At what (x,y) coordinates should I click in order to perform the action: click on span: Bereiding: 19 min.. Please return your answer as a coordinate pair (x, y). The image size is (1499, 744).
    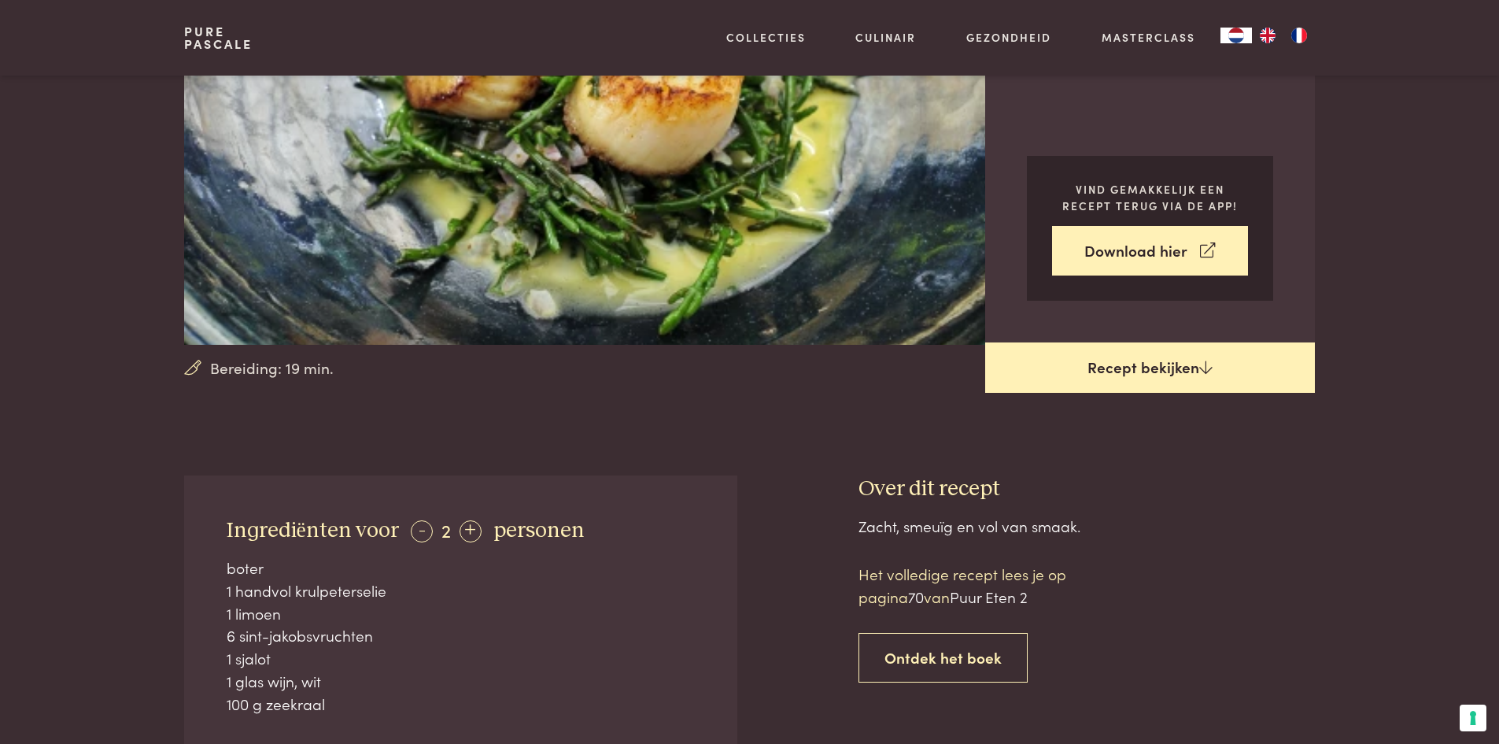
    Looking at the image, I should click on (272, 368).